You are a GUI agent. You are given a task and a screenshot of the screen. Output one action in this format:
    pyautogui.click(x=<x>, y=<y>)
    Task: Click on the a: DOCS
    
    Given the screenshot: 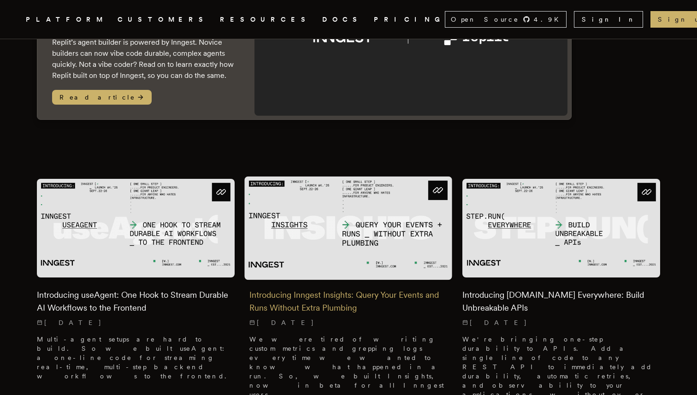 What is the action you would take?
    pyautogui.click(x=342, y=19)
    